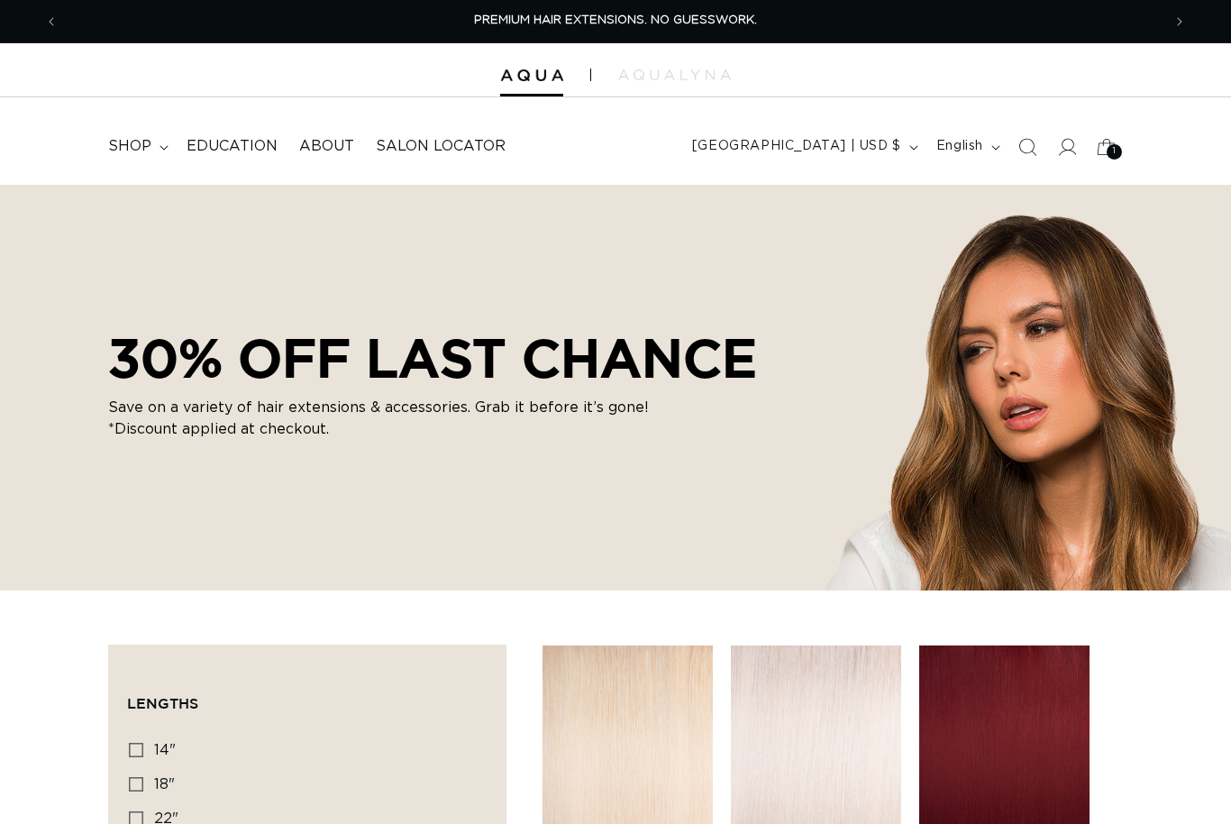  Describe the element at coordinates (232, 146) in the screenshot. I see `a: Education` at that location.